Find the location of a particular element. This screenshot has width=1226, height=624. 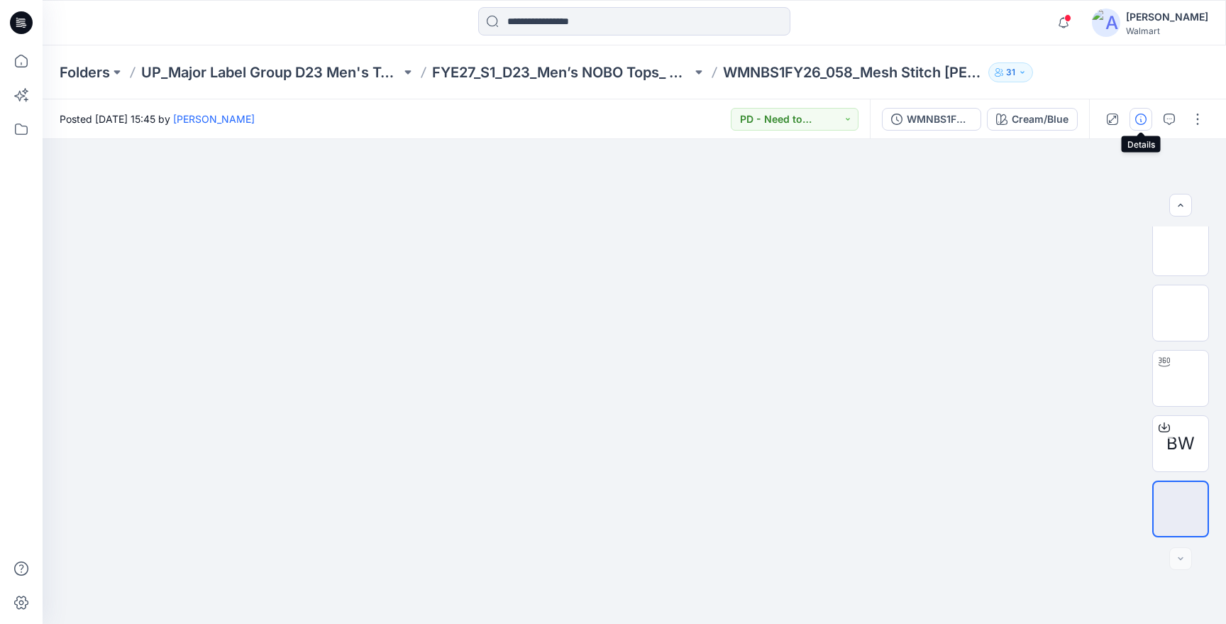

span: BW is located at coordinates (1181, 443).